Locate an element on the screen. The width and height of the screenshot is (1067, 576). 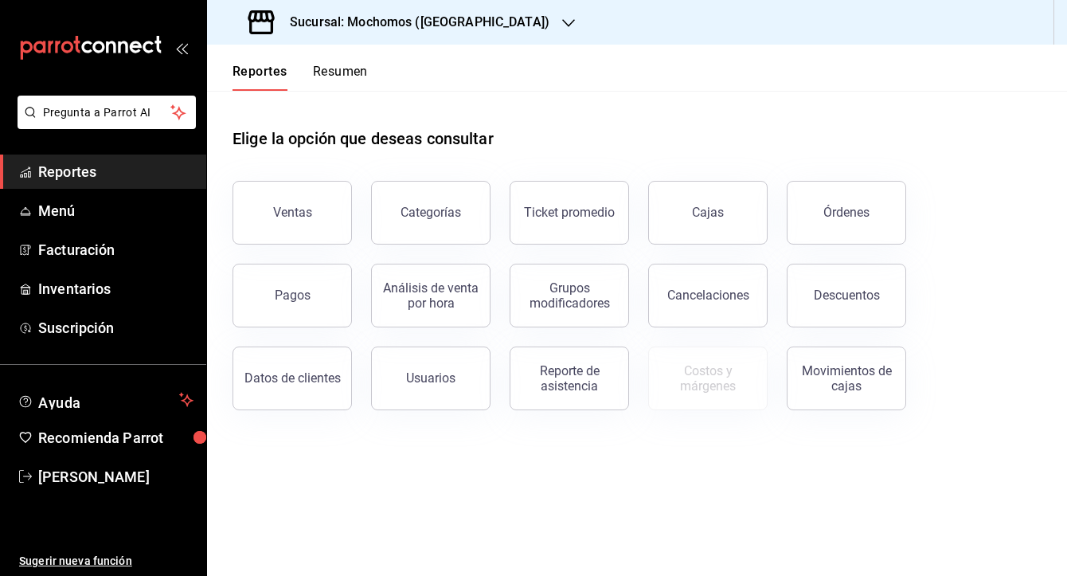
div: Grupos modificadores is located at coordinates (569, 295).